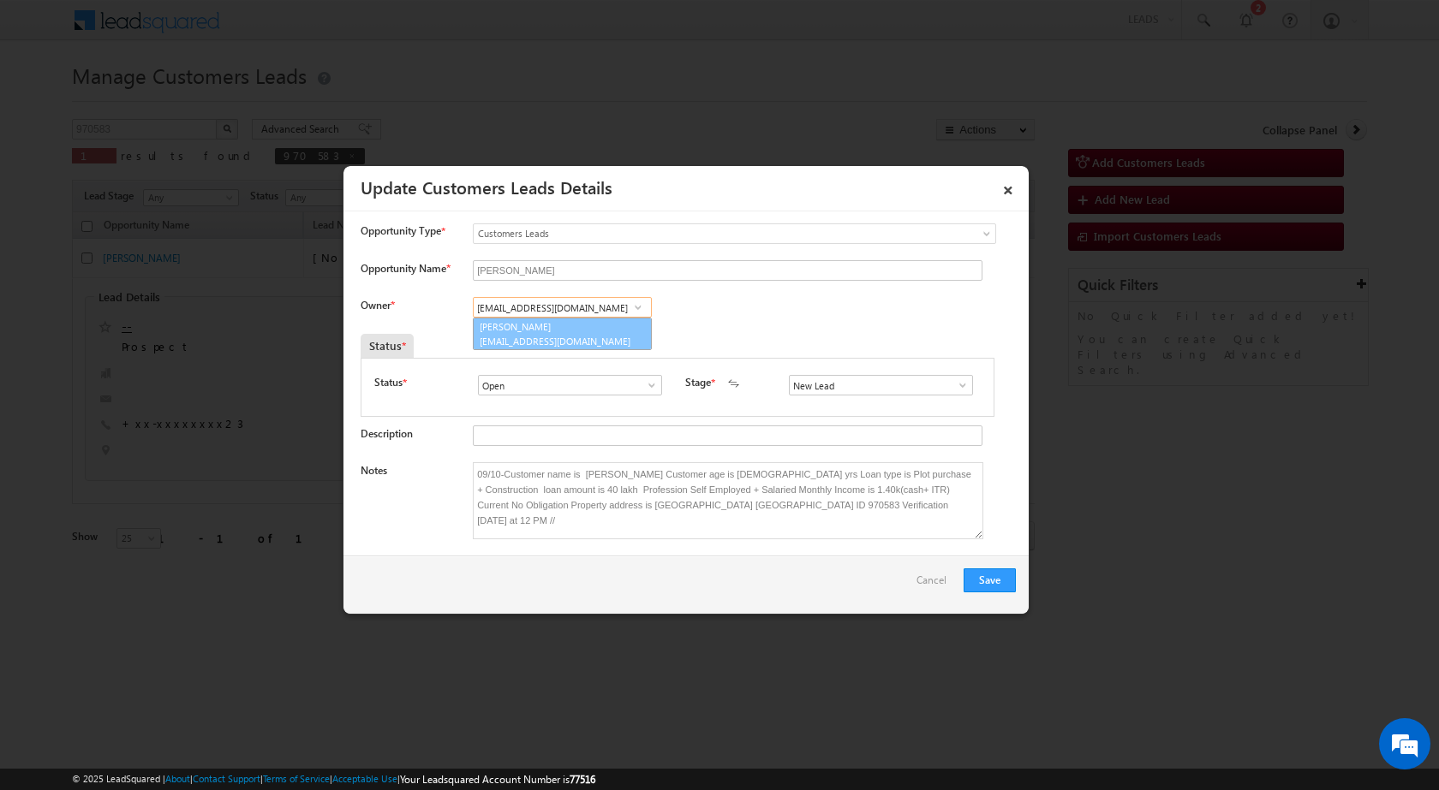  Describe the element at coordinates (226, 779) in the screenshot. I see `a: Contact Support` at that location.